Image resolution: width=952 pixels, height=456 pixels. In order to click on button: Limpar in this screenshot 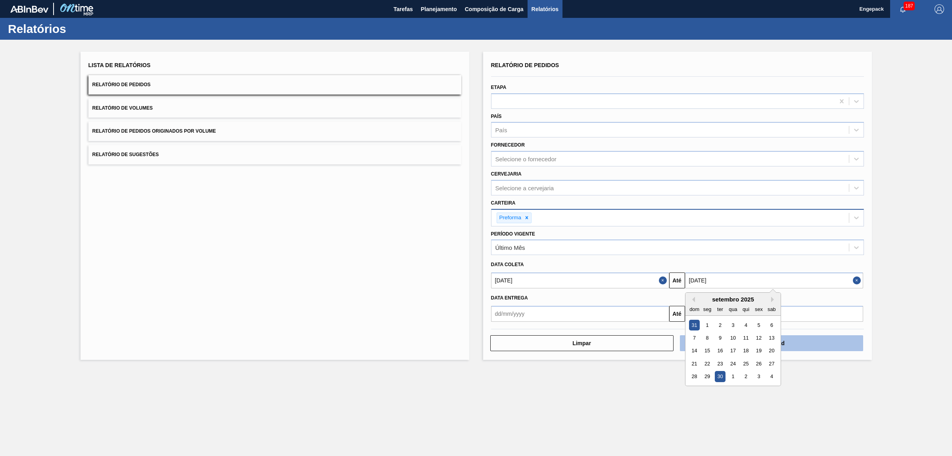, I will do `click(582, 343)`.